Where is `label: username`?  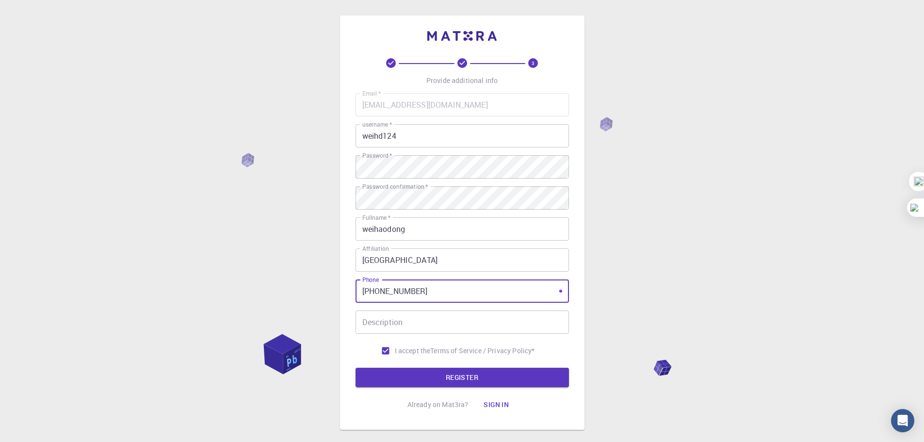 label: username is located at coordinates (377, 124).